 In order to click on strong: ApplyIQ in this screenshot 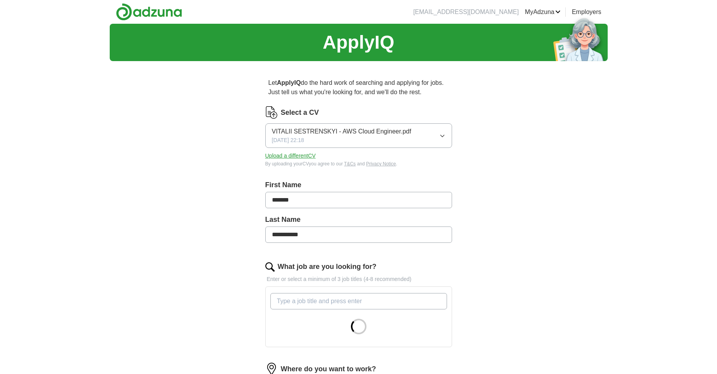, I will do `click(289, 82)`.